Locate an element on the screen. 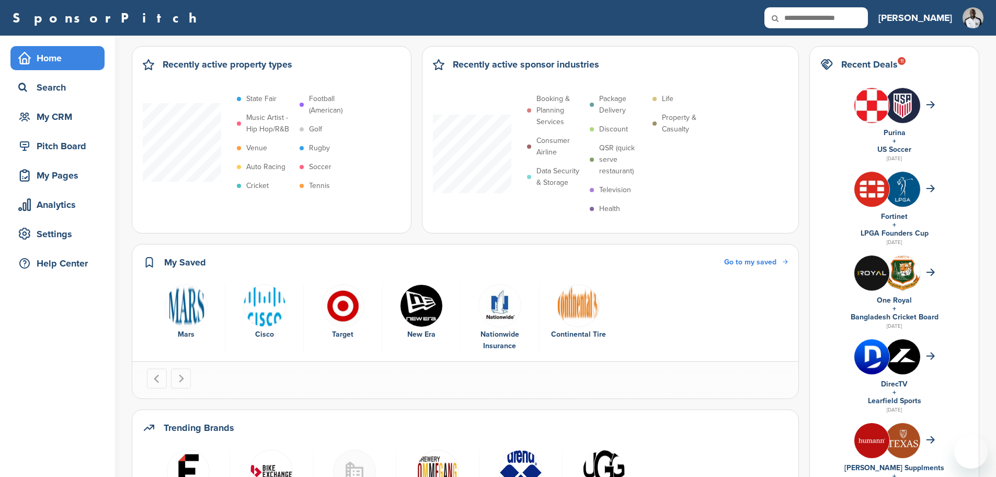 This screenshot has height=477, width=996. p: Life is located at coordinates (668, 99).